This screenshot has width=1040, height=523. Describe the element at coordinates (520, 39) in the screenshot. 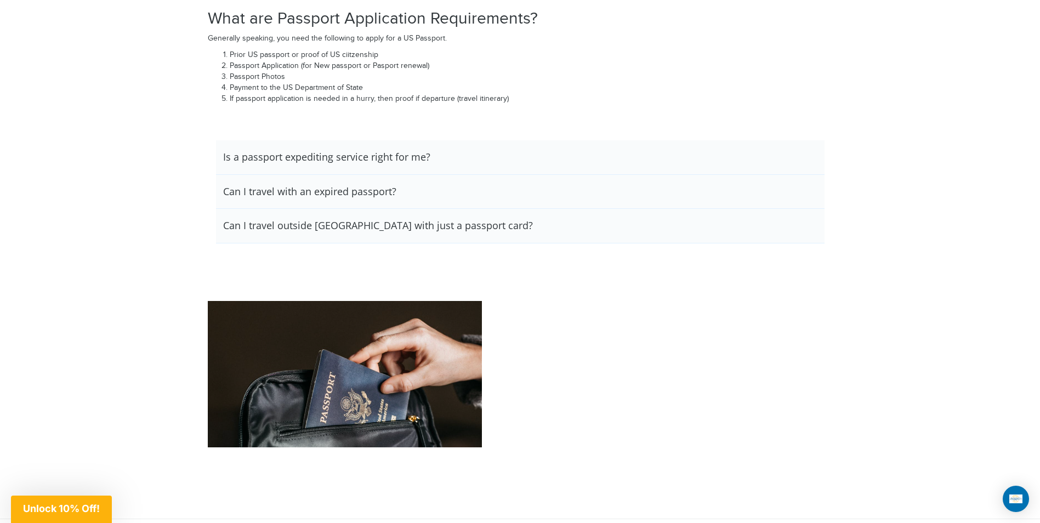

I see `p: Generally speaking, you need the following to apply for a US Passport.` at that location.